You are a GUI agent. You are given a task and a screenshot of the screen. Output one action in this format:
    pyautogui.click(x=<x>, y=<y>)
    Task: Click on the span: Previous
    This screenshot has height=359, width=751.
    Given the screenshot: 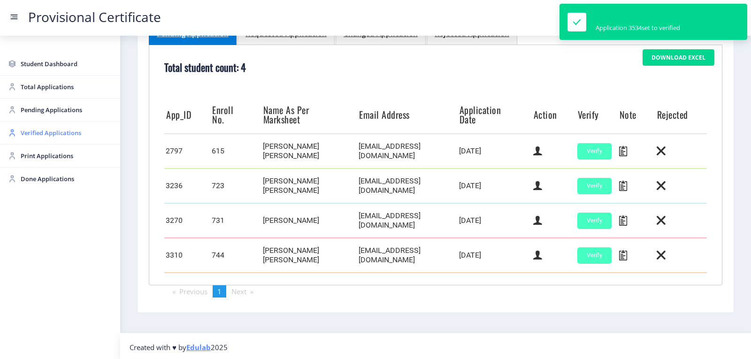 What is the action you would take?
    pyautogui.click(x=193, y=291)
    